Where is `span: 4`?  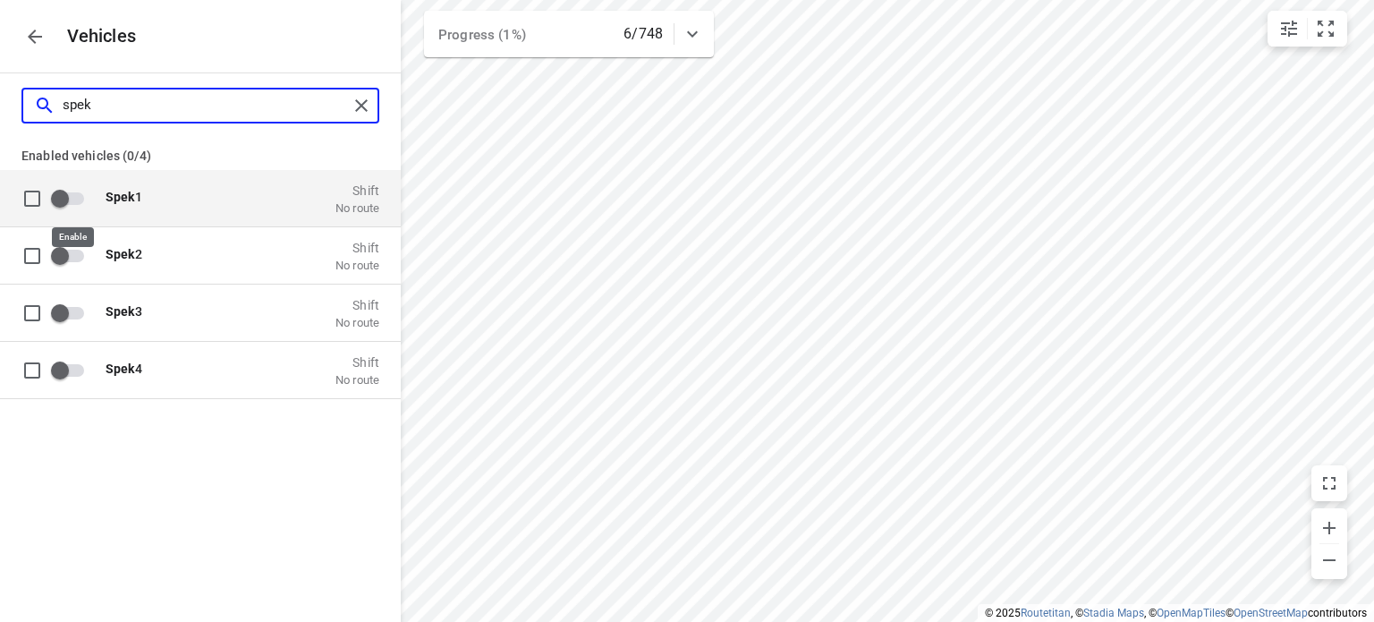
span: 4 is located at coordinates (123, 368).